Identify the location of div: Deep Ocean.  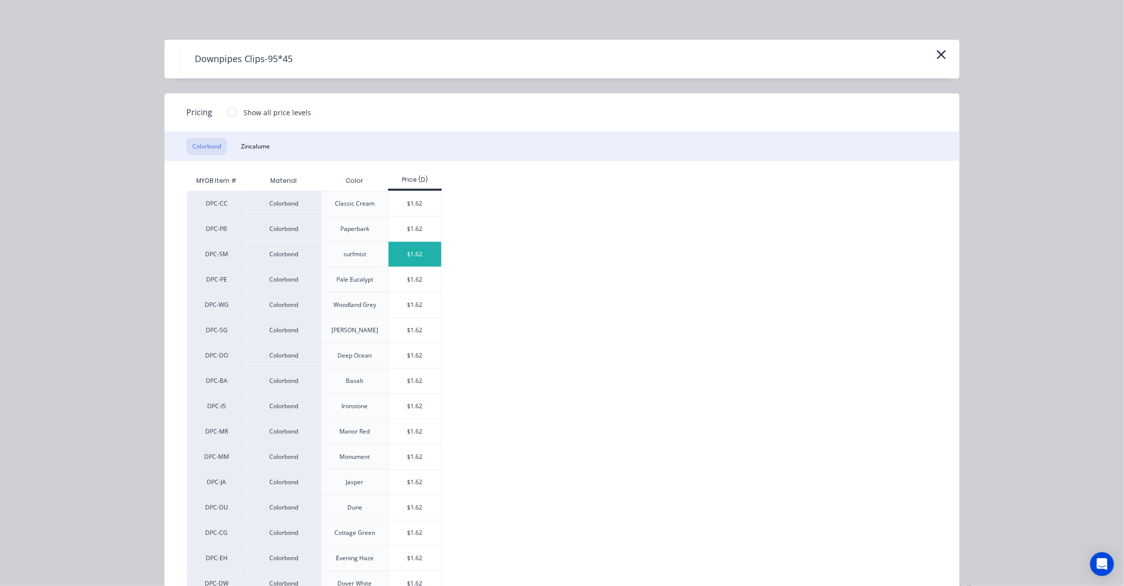
(354, 356).